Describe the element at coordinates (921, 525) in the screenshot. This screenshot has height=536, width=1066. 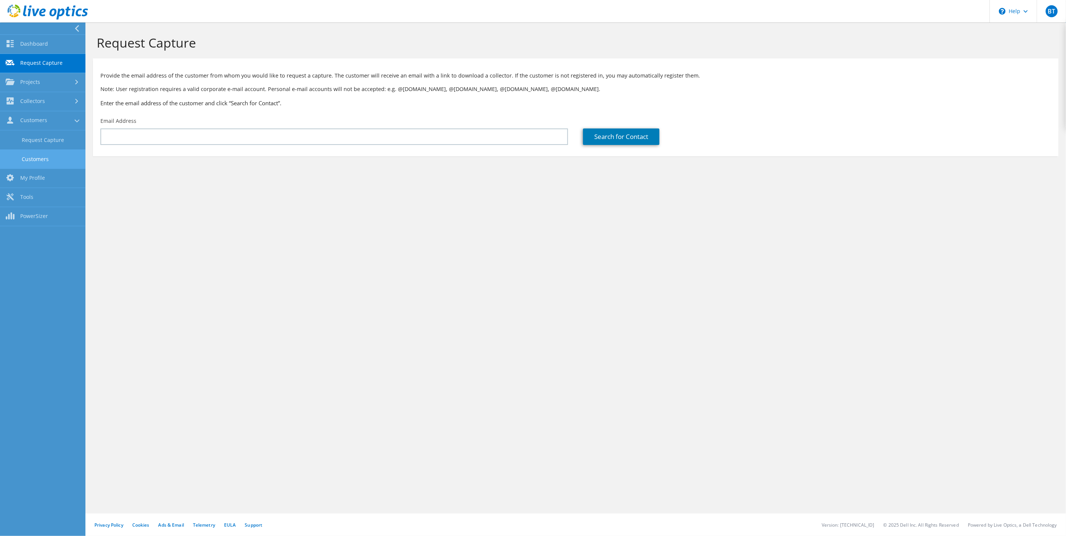
I see `li: © 2025 Dell Inc. All Rights Reserved` at that location.